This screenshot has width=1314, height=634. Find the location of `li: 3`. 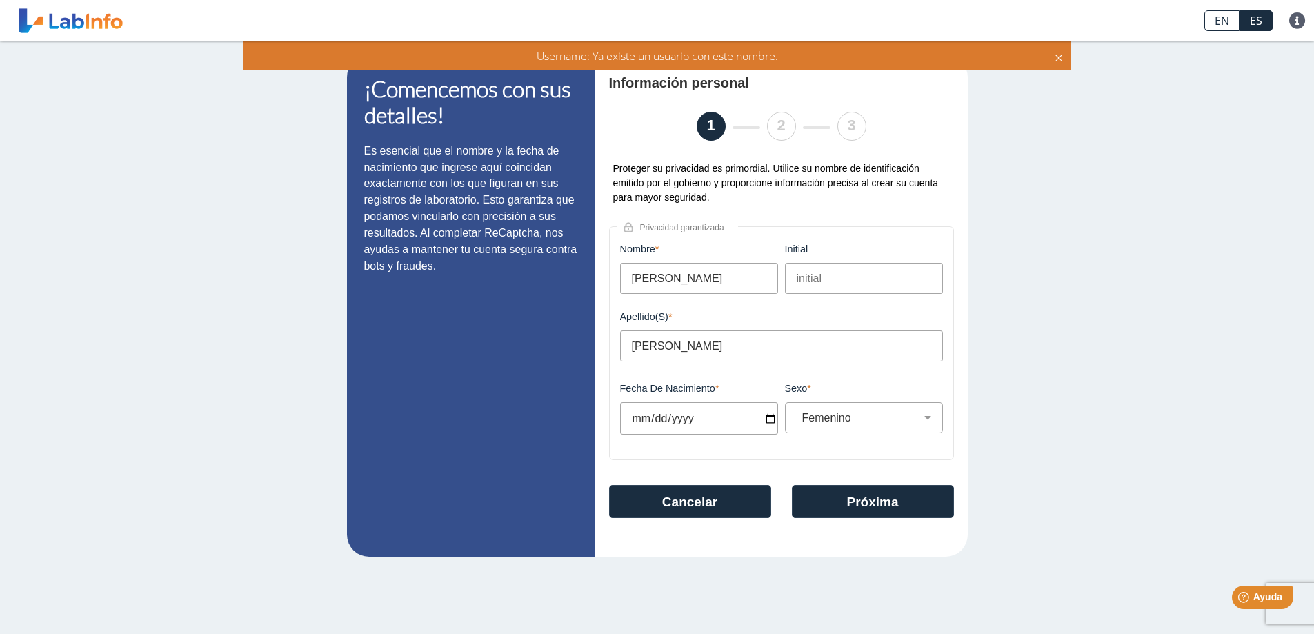

li: 3 is located at coordinates (852, 126).